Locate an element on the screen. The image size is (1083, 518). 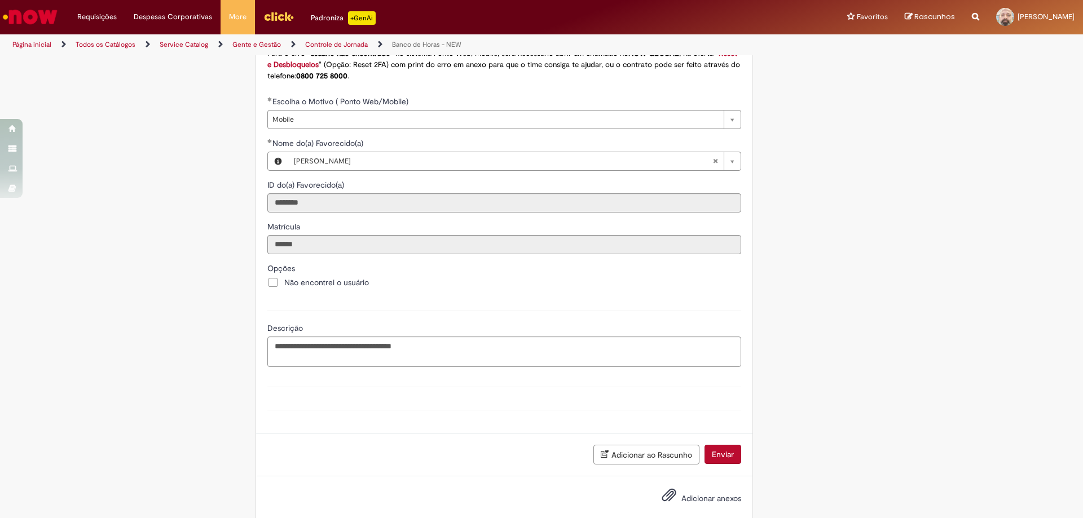
span: Rascunhos is located at coordinates (934, 16).